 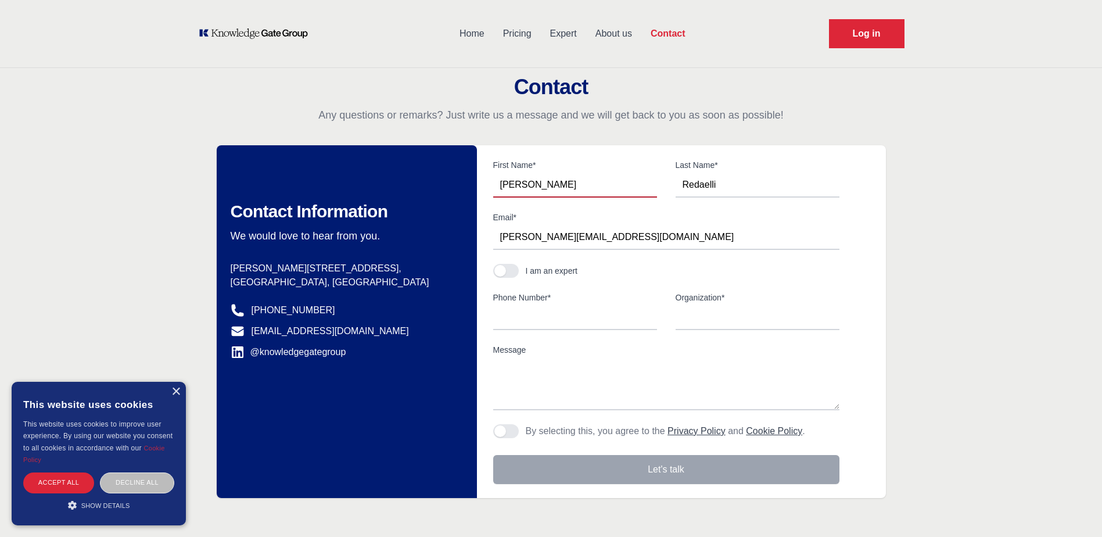 I want to click on a: KOL Knowledge Platform: Talk to Key External Experts (KEE), so click(x=257, y=34).